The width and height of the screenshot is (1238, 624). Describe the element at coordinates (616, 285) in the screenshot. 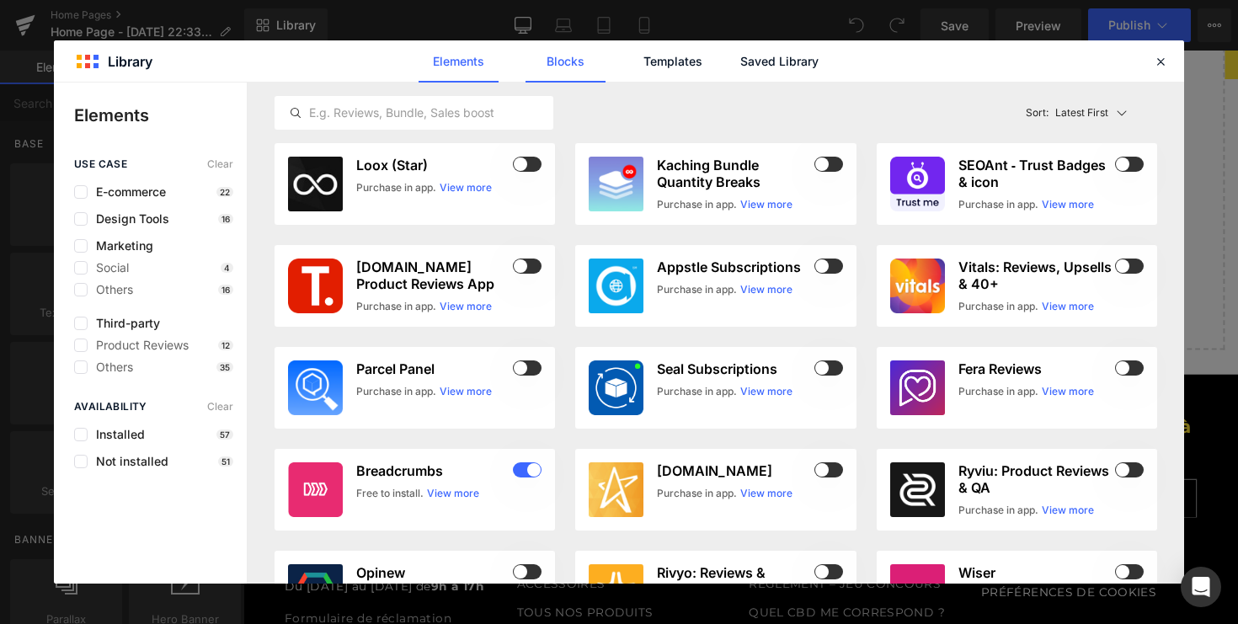

I see `img: 6187dec1-c00a-4777-90eb-316382325808.webp` at that location.